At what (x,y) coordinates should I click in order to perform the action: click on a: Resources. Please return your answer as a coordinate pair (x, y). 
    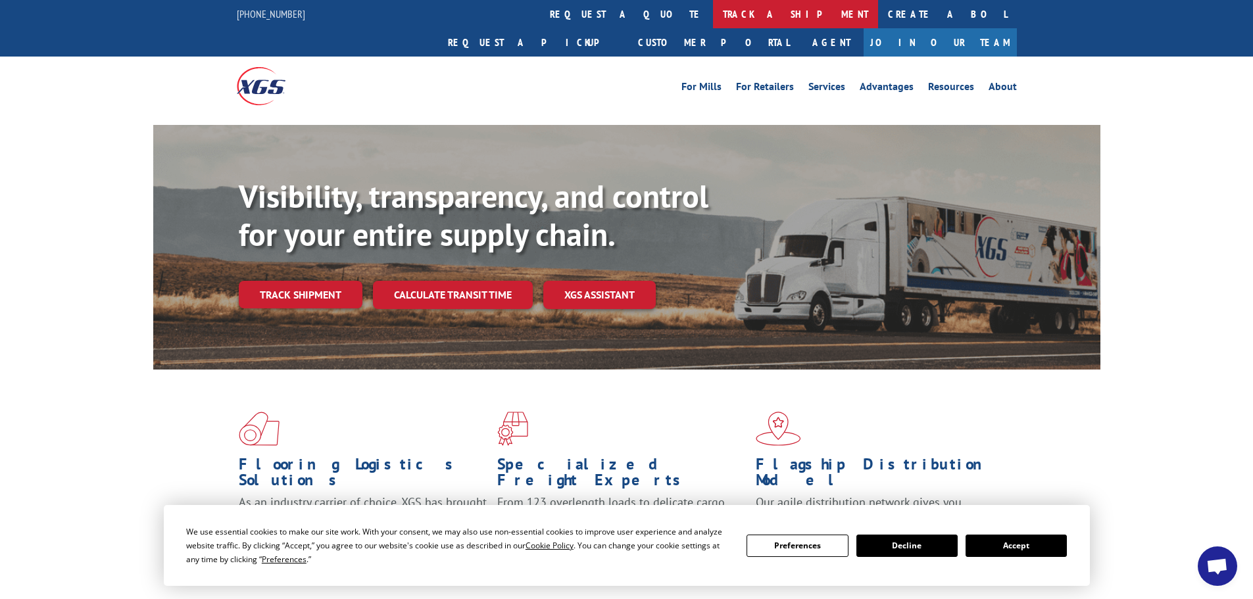
    Looking at the image, I should click on (951, 89).